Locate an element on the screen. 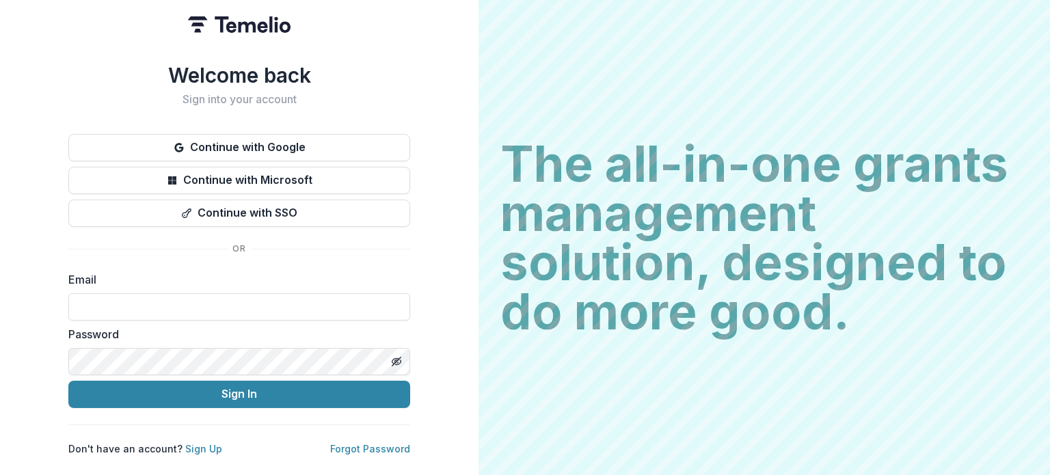  button: Continue with Google is located at coordinates (239, 148).